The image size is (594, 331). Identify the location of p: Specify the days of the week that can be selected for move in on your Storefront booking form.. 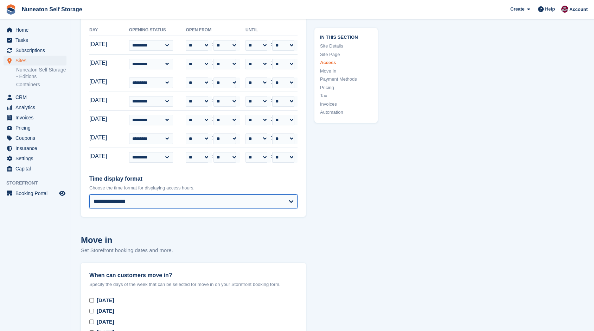
(194, 284).